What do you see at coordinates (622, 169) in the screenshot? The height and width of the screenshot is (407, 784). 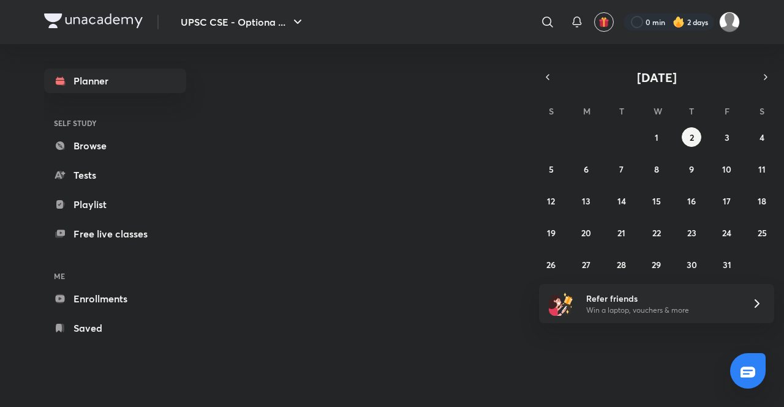 I see `button: October 7, 2025` at bounding box center [622, 169].